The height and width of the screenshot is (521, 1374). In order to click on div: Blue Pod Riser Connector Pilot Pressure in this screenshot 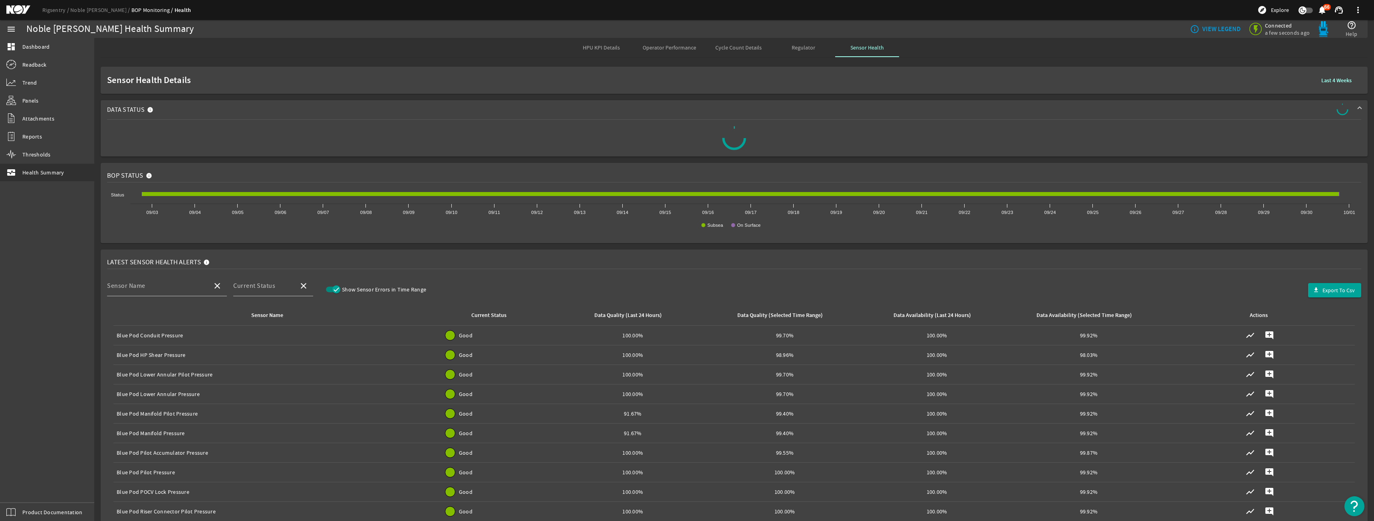, I will do `click(272, 512)`.